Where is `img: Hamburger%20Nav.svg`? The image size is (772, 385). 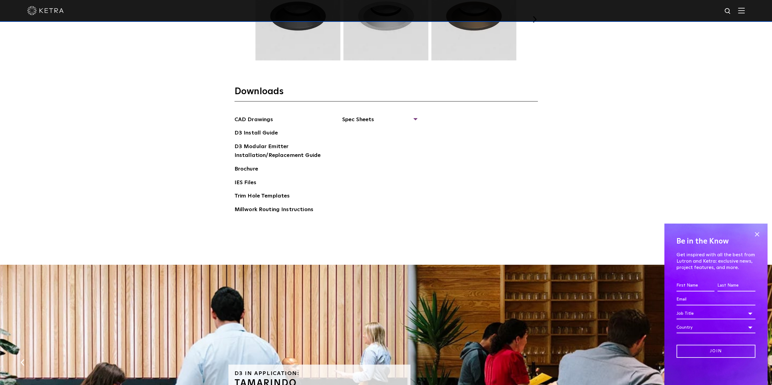 img: Hamburger%20Nav.svg is located at coordinates (741, 10).